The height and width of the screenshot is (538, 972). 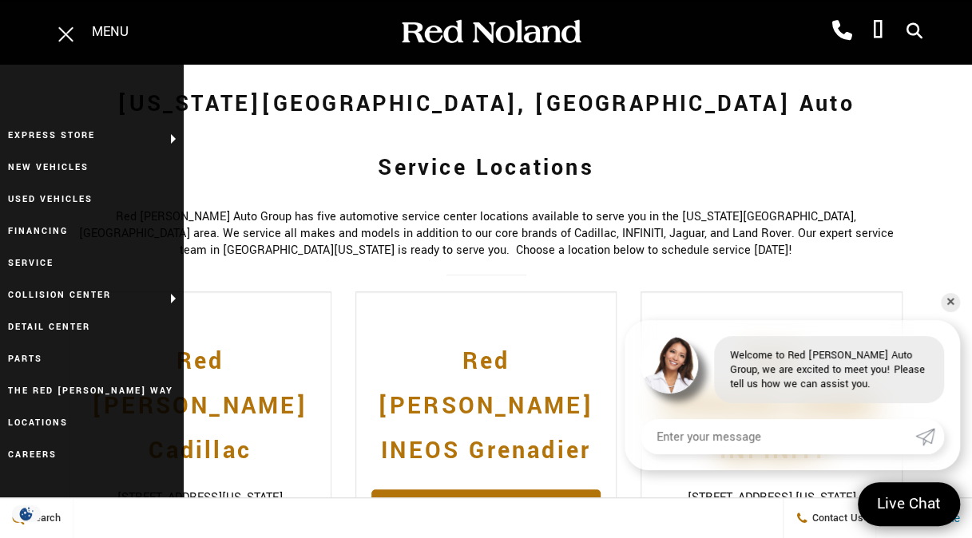 I want to click on section: Click to Open Cookie Consent Modal, so click(x=26, y=514).